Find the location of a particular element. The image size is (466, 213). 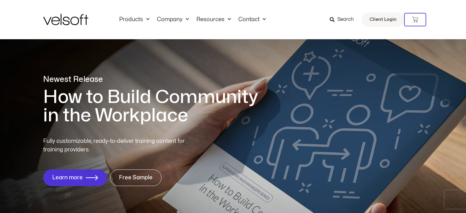

a: CompanyMenu Toggle is located at coordinates (173, 20).